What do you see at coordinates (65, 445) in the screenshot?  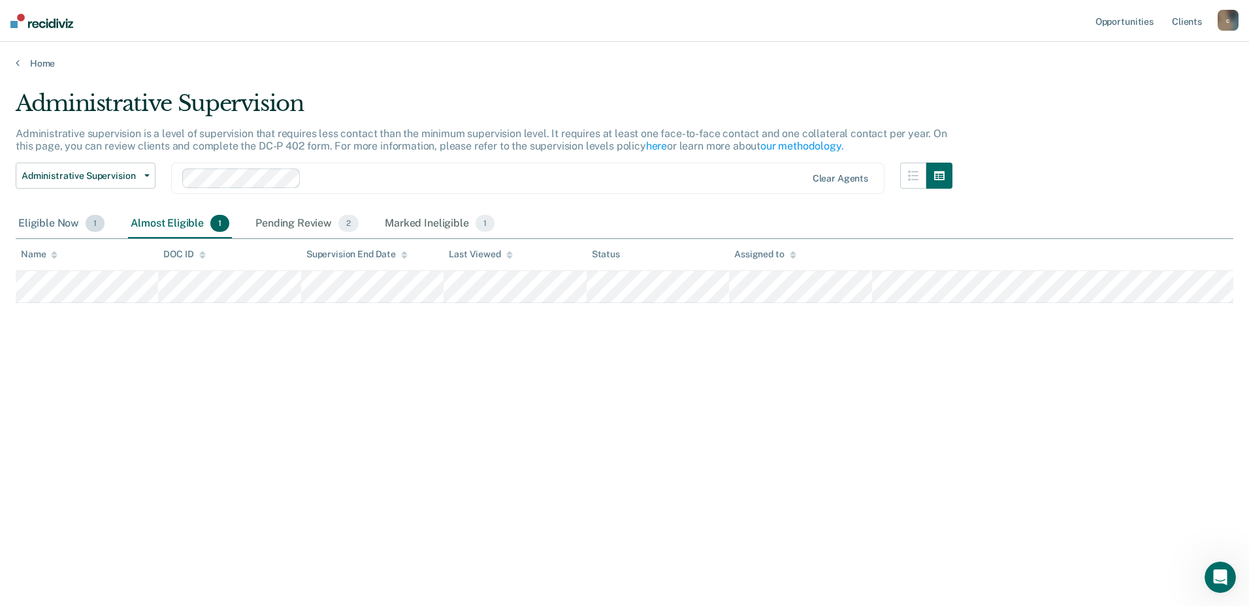 I see `span: Home` at bounding box center [65, 445].